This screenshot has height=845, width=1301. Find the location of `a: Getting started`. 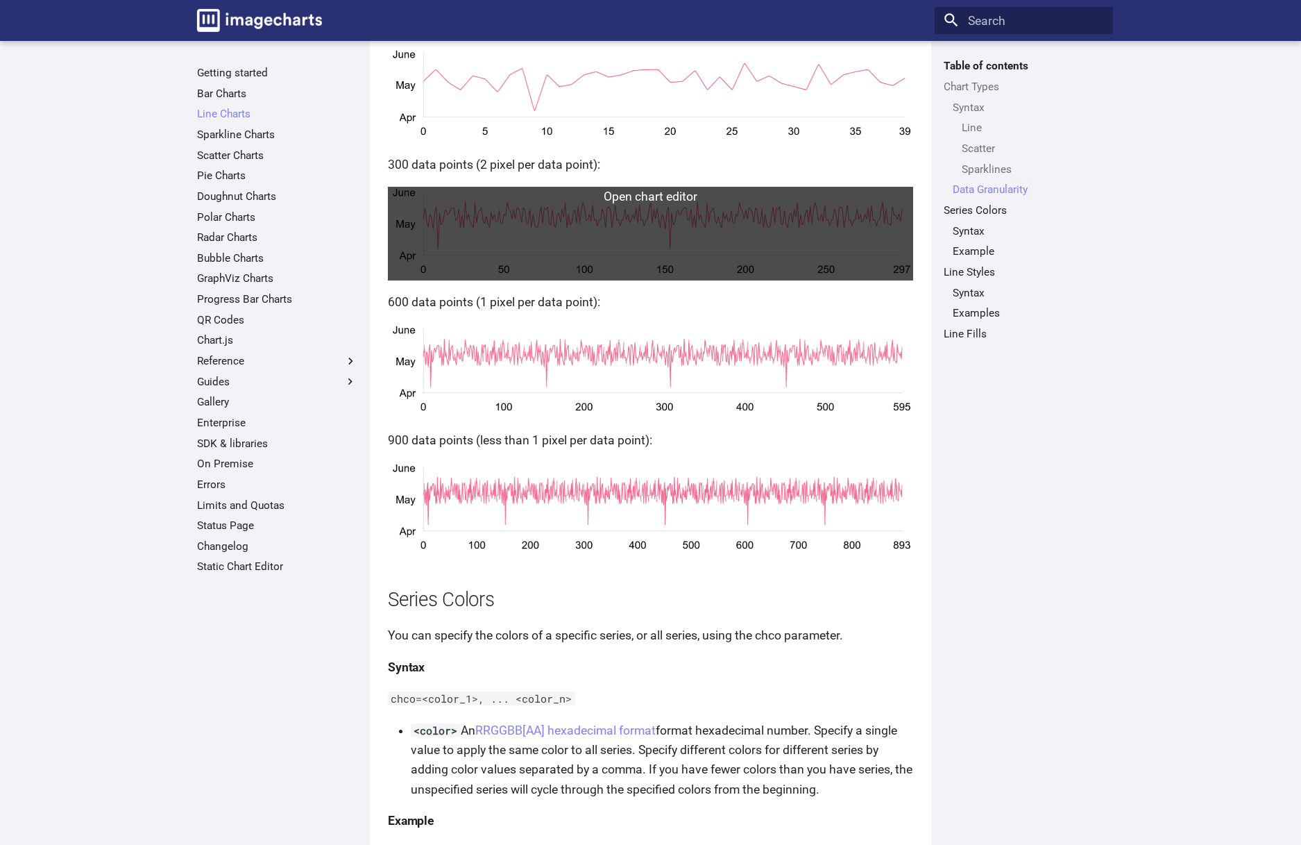

a: Getting started is located at coordinates (277, 73).